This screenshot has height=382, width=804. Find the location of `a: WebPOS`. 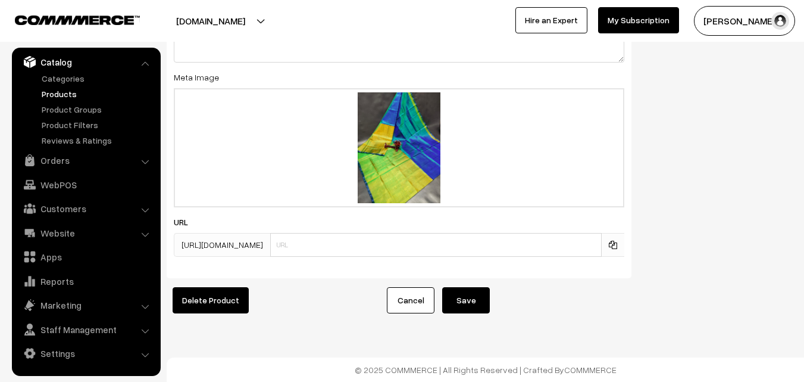

a: WebPOS is located at coordinates (86, 185).